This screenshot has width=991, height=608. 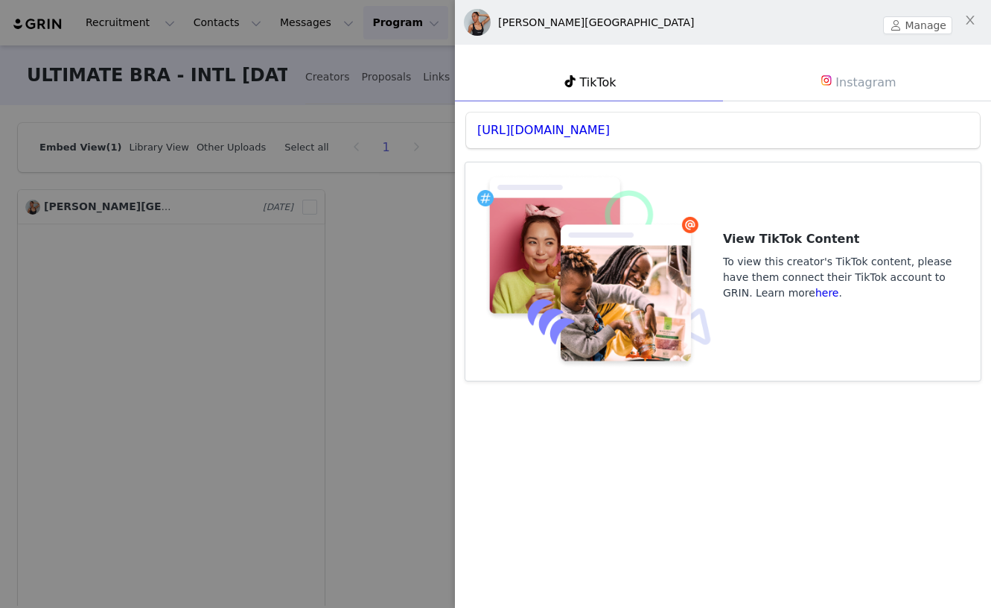 What do you see at coordinates (477, 22) in the screenshot?
I see `img: Kenya Lima` at bounding box center [477, 22].